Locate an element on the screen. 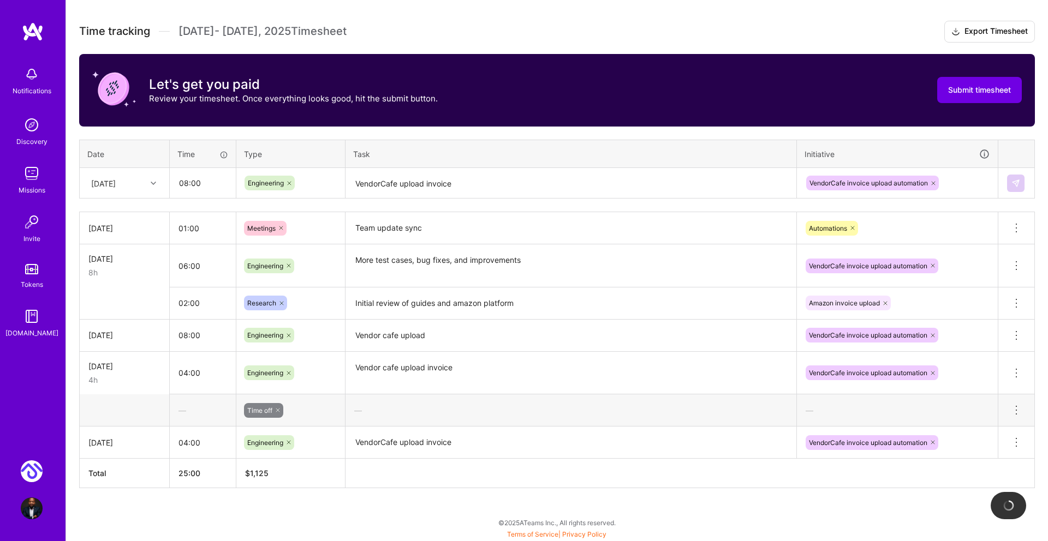 The height and width of the screenshot is (541, 1048). span: Automations is located at coordinates (828, 228).